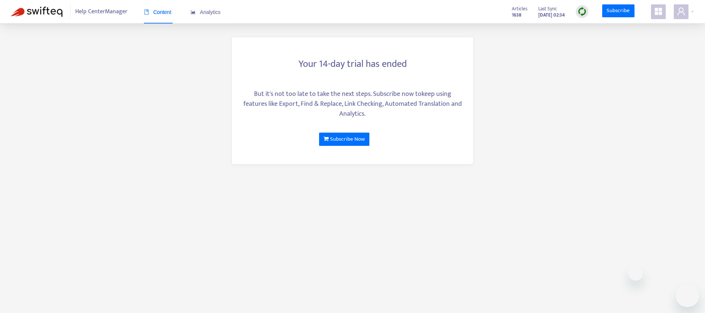 The height and width of the screenshot is (313, 705). I want to click on a: Subscribe, so click(619, 11).